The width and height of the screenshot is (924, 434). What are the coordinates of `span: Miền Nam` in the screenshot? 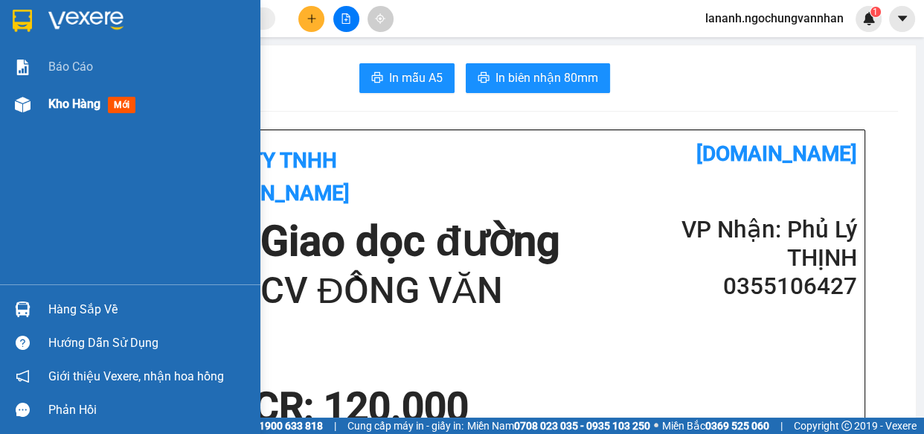 It's located at (559, 426).